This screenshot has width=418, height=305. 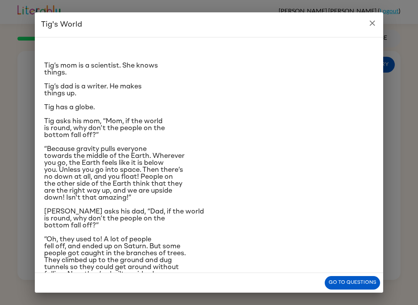 I want to click on span: “Because gravity pulls everyone towards the middle of the Earth. Wherever you go, the Earth feels..., so click(x=114, y=174).